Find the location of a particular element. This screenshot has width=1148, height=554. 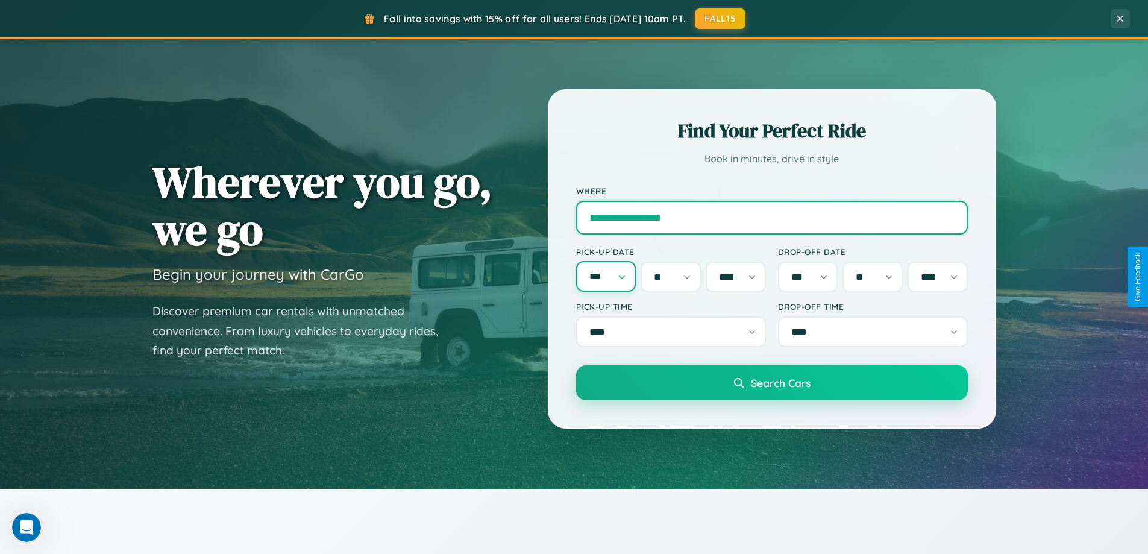

button: FALL15 is located at coordinates (720, 19).